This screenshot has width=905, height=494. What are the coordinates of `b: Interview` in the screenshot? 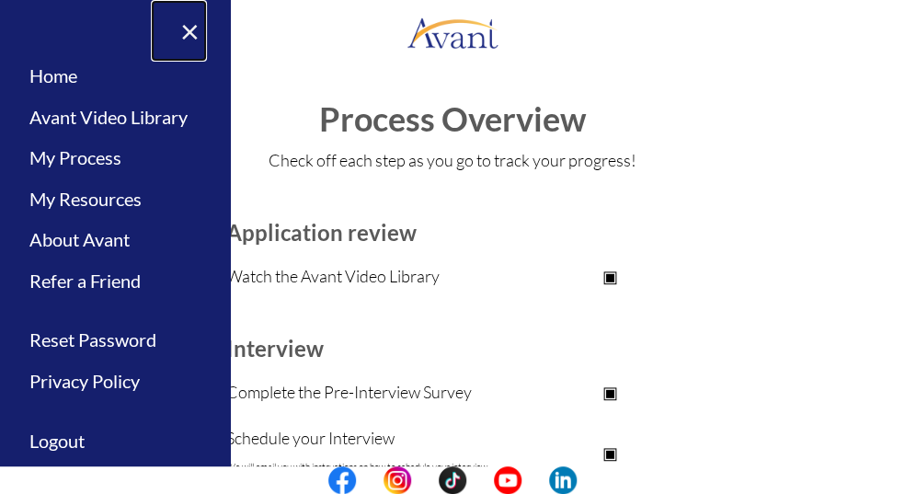 It's located at (274, 348).